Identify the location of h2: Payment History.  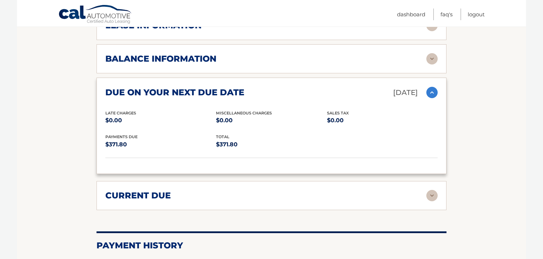
(272, 245).